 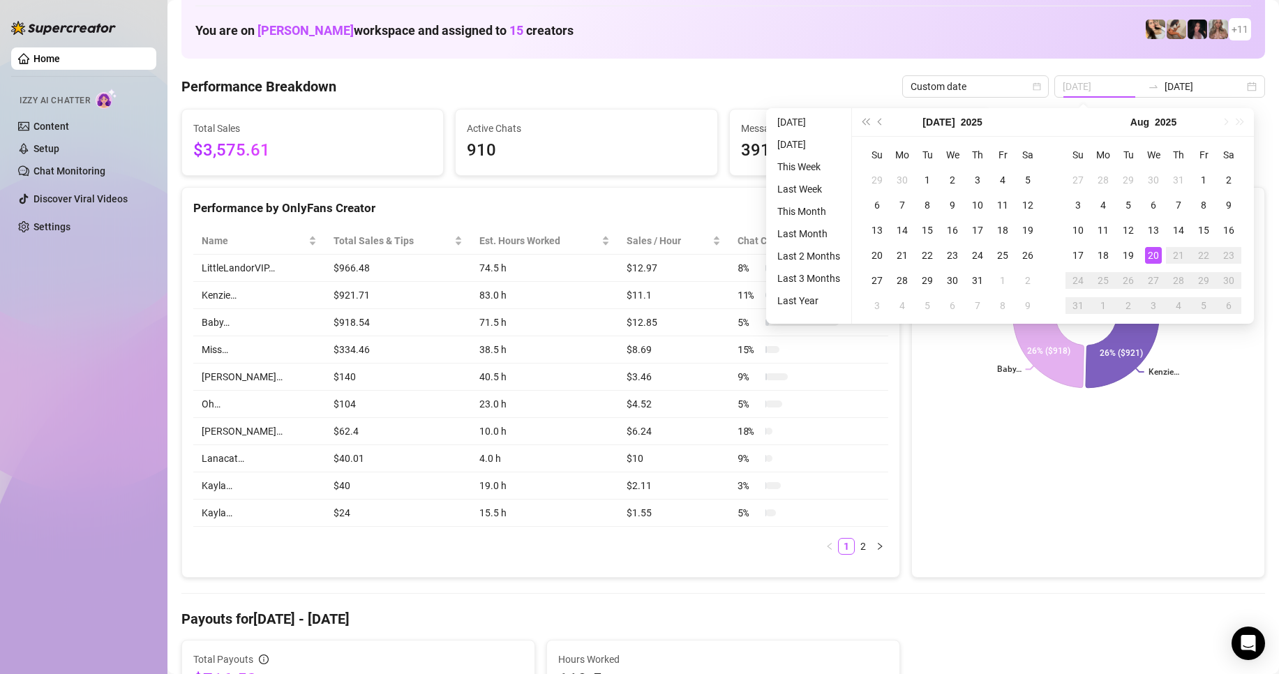 I want to click on td: 2025-07-19, so click(x=1028, y=230).